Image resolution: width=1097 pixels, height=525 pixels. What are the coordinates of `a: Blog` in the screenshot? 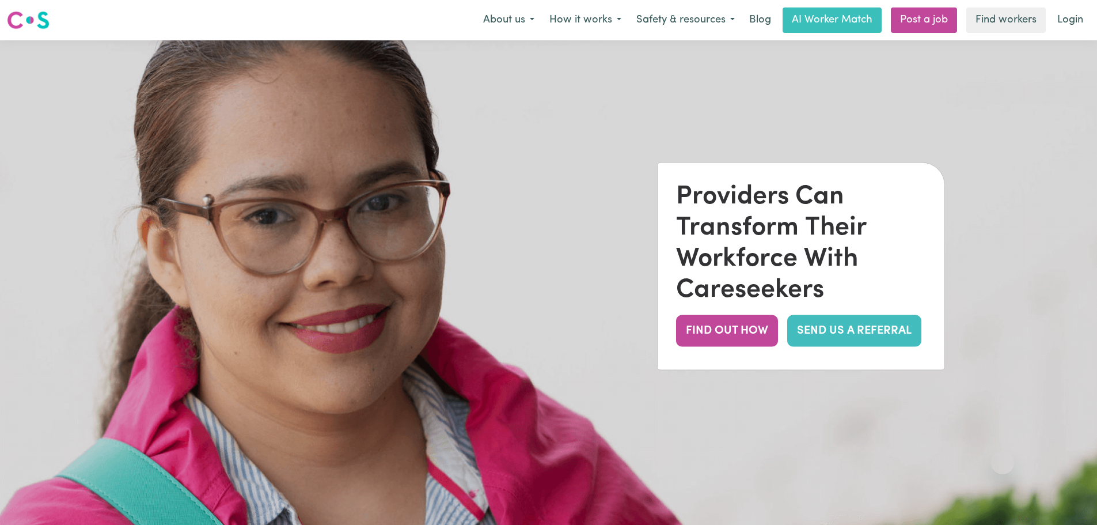 It's located at (760, 20).